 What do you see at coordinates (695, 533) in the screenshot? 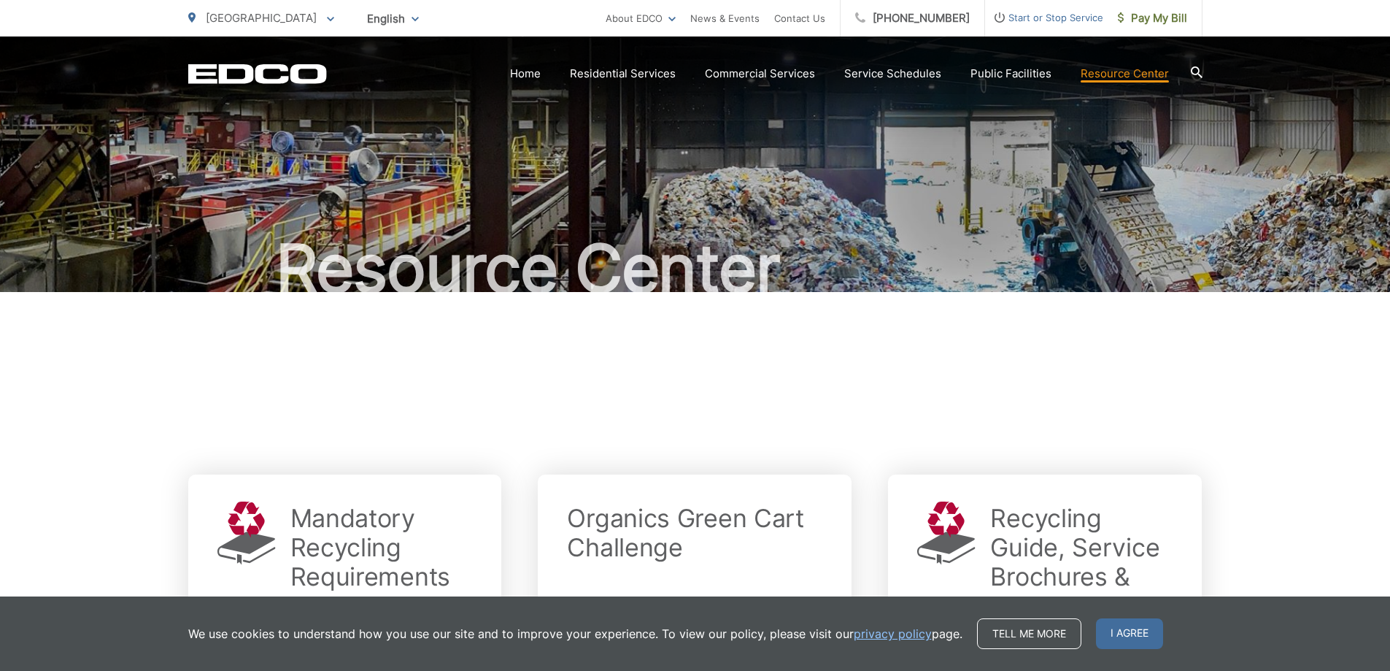
I see `h2: Organics Green Cart Challenge` at bounding box center [695, 533].